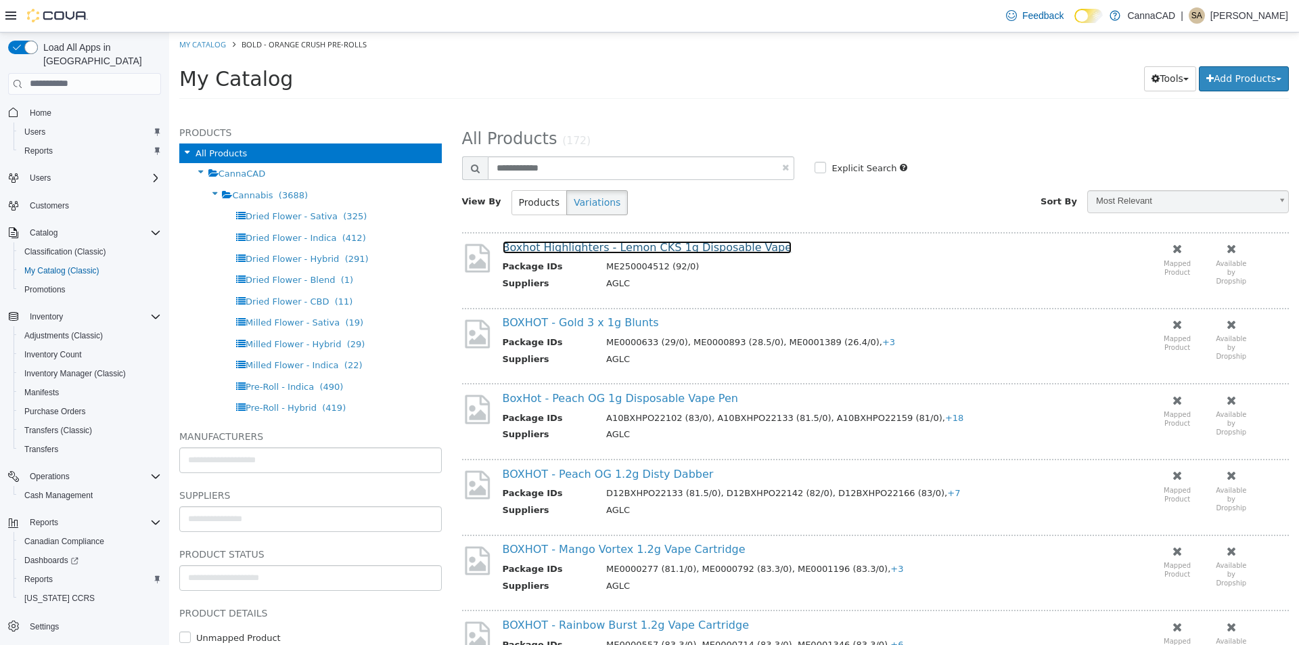 The image size is (1299, 645). What do you see at coordinates (1001, 46) in the screenshot?
I see `button: Tools` at bounding box center [1001, 46].